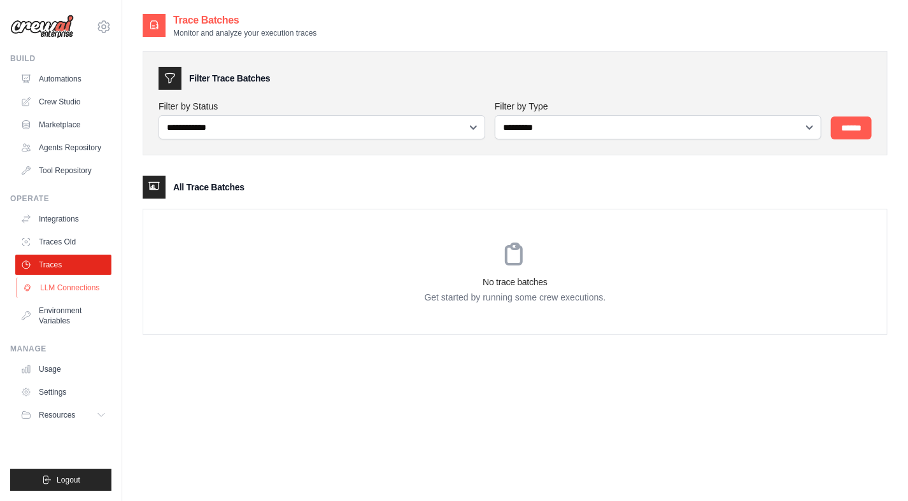 This screenshot has height=501, width=908. Describe the element at coordinates (63, 242) in the screenshot. I see `a: Traces Old` at that location.